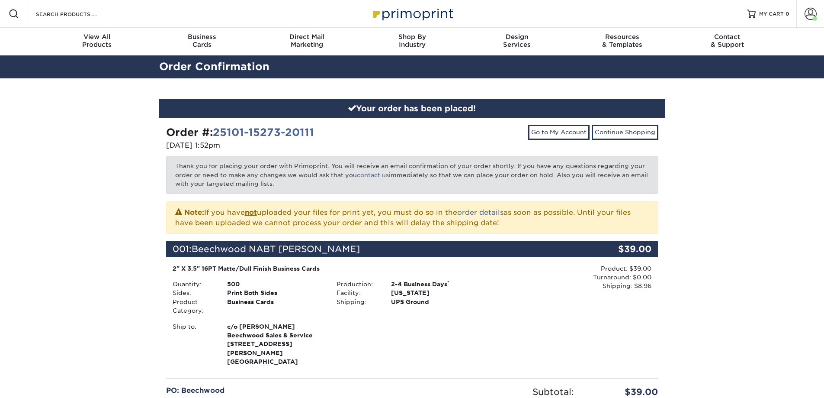 This screenshot has width=824, height=398. I want to click on p: Thank you for placing your order with Primoprint. You will receive an email confirmation of your ..., so click(412, 174).